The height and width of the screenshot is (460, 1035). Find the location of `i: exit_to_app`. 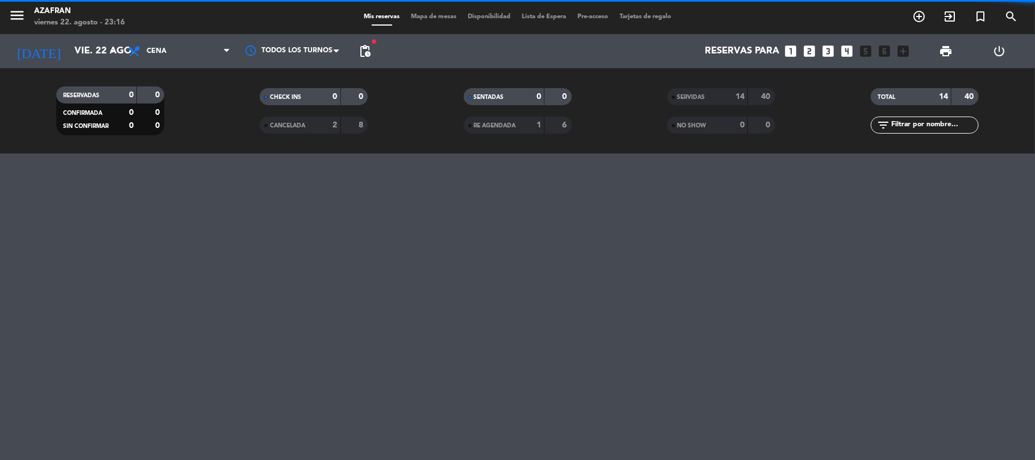

i: exit_to_app is located at coordinates (950, 16).